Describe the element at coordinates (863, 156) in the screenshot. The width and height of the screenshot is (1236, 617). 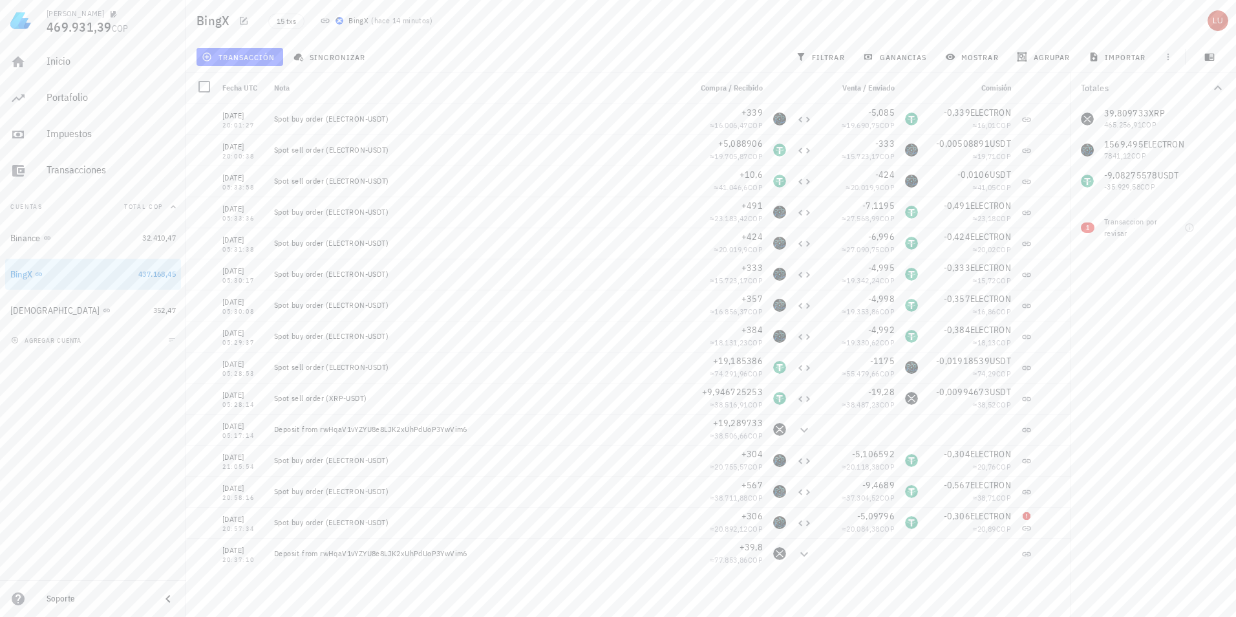
I see `span: 15.723,17` at that location.